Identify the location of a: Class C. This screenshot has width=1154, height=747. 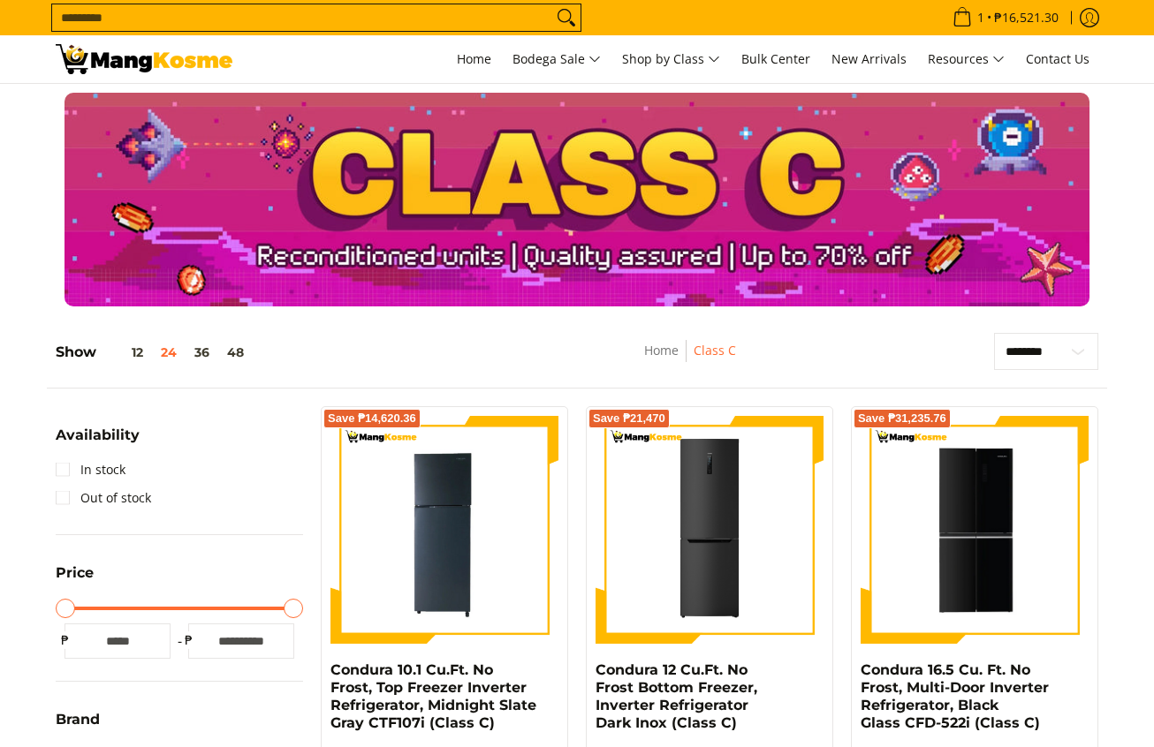
(715, 350).